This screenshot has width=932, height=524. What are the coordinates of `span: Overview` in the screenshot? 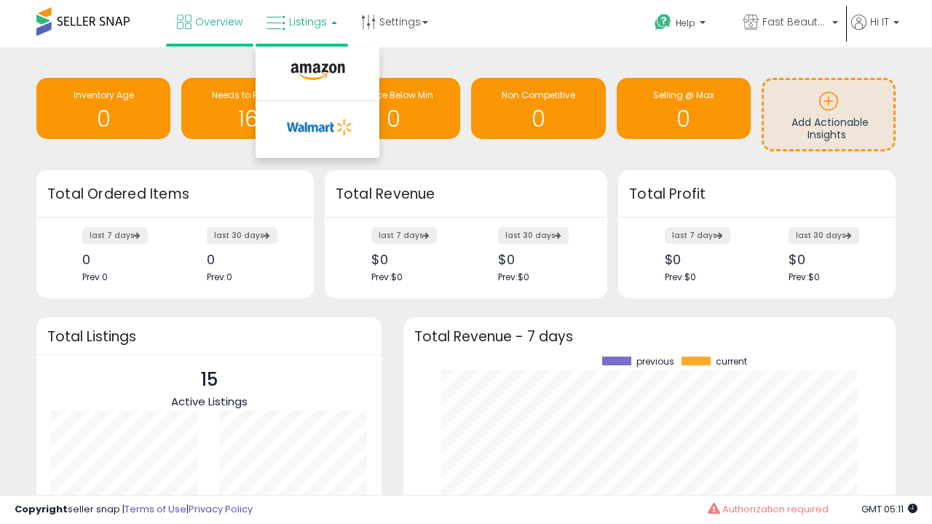 It's located at (219, 22).